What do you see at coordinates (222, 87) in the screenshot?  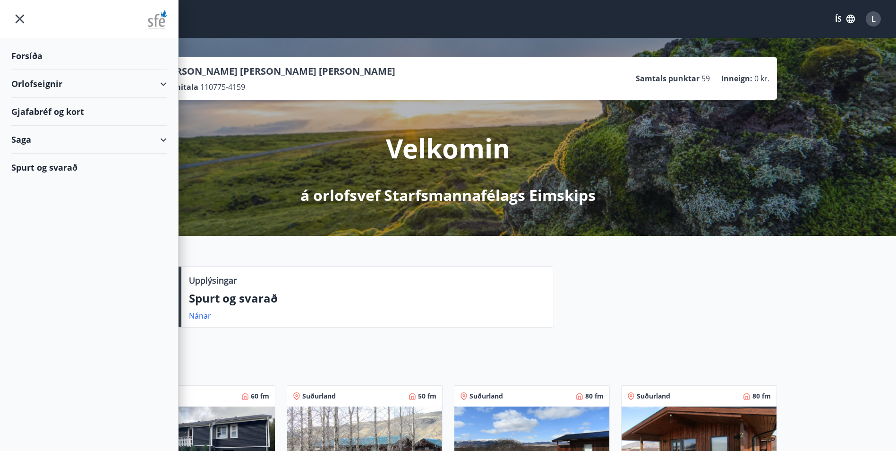 I see `span: 110775-4159` at bounding box center [222, 87].